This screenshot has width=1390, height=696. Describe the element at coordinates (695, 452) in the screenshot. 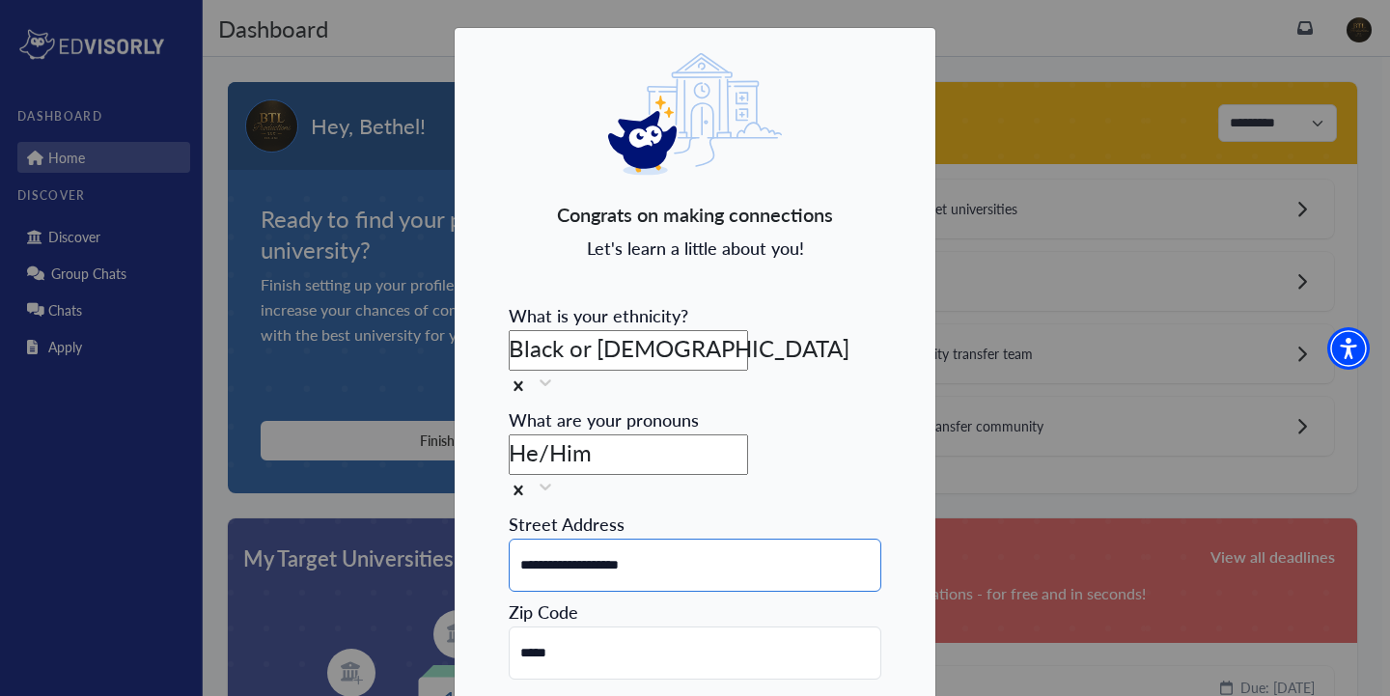

I see `div: He/Him` at that location.